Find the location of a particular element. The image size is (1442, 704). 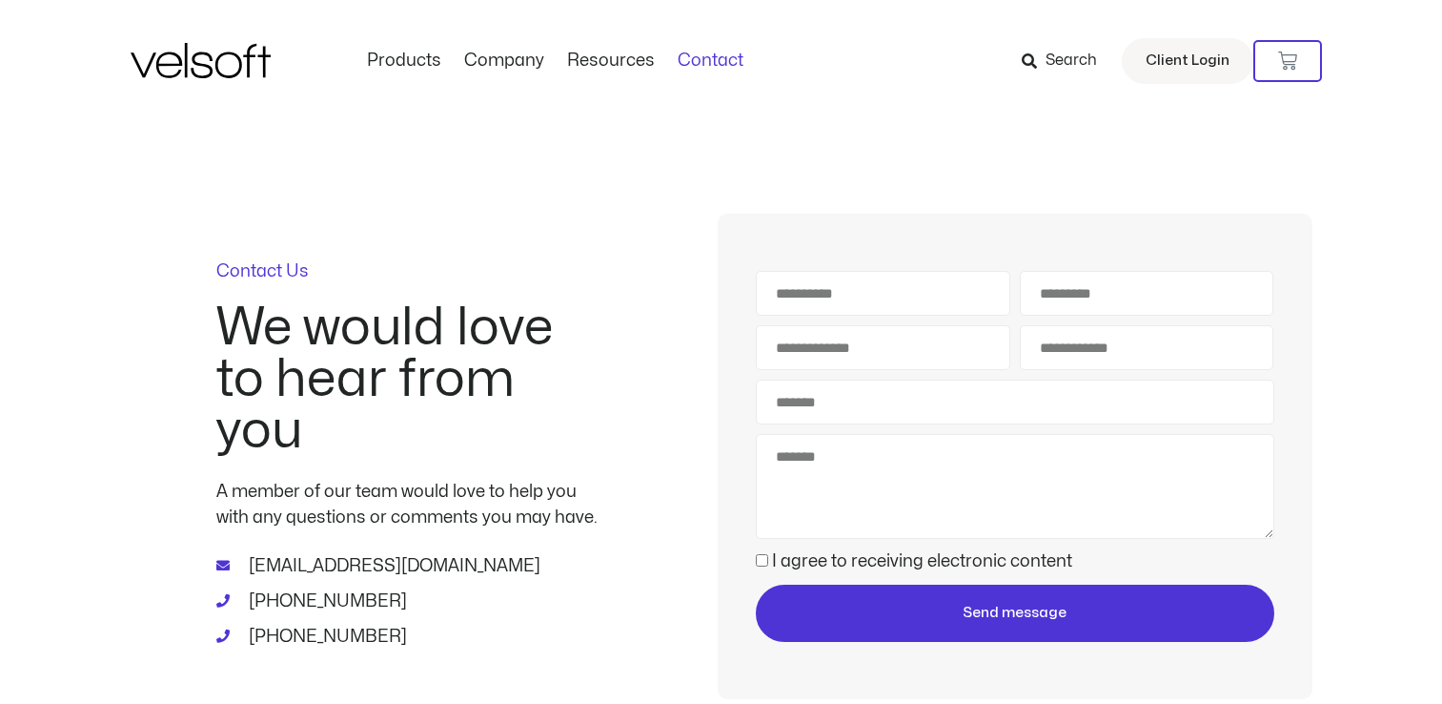

a: Search is located at coordinates (1066, 61).